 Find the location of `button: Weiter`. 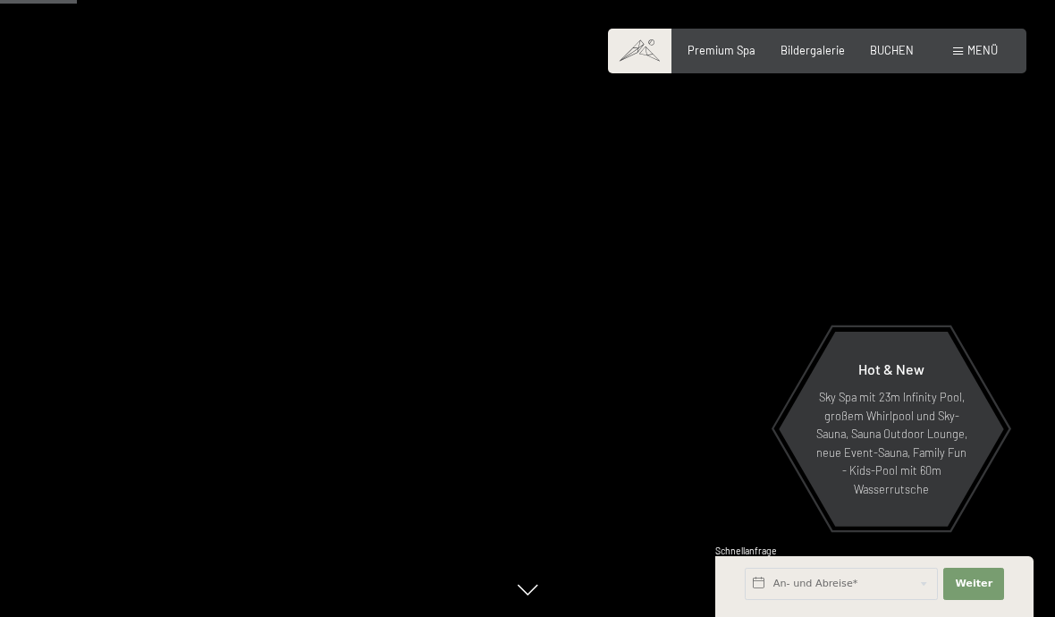

button: Weiter is located at coordinates (974, 584).